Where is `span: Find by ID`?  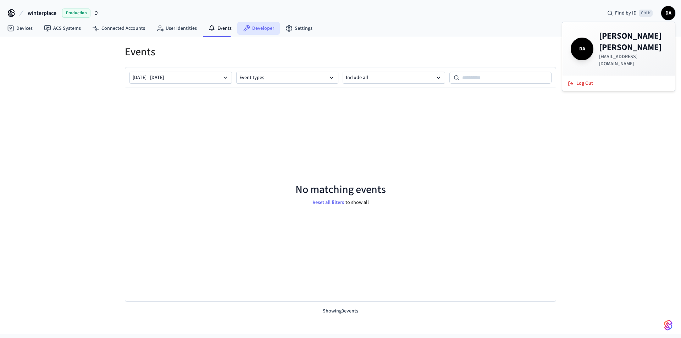
span: Find by ID is located at coordinates (625, 13).